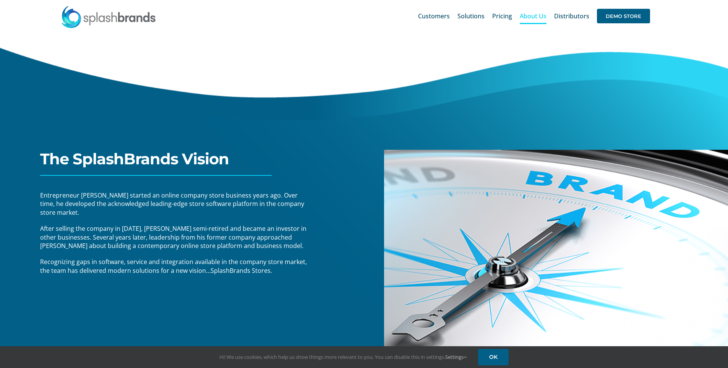 The width and height of the screenshot is (728, 368). I want to click on span: About Us, so click(533, 16).